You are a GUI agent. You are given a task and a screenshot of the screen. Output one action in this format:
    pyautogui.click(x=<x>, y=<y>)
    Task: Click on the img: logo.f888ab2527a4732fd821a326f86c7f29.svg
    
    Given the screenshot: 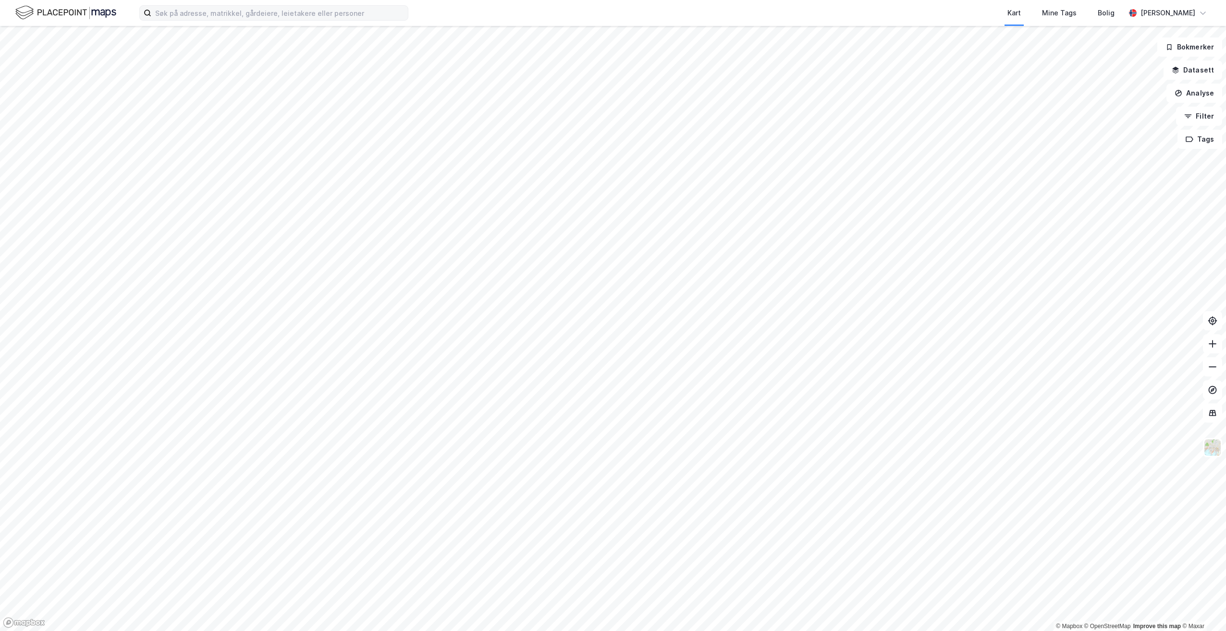 What is the action you would take?
    pyautogui.click(x=66, y=12)
    